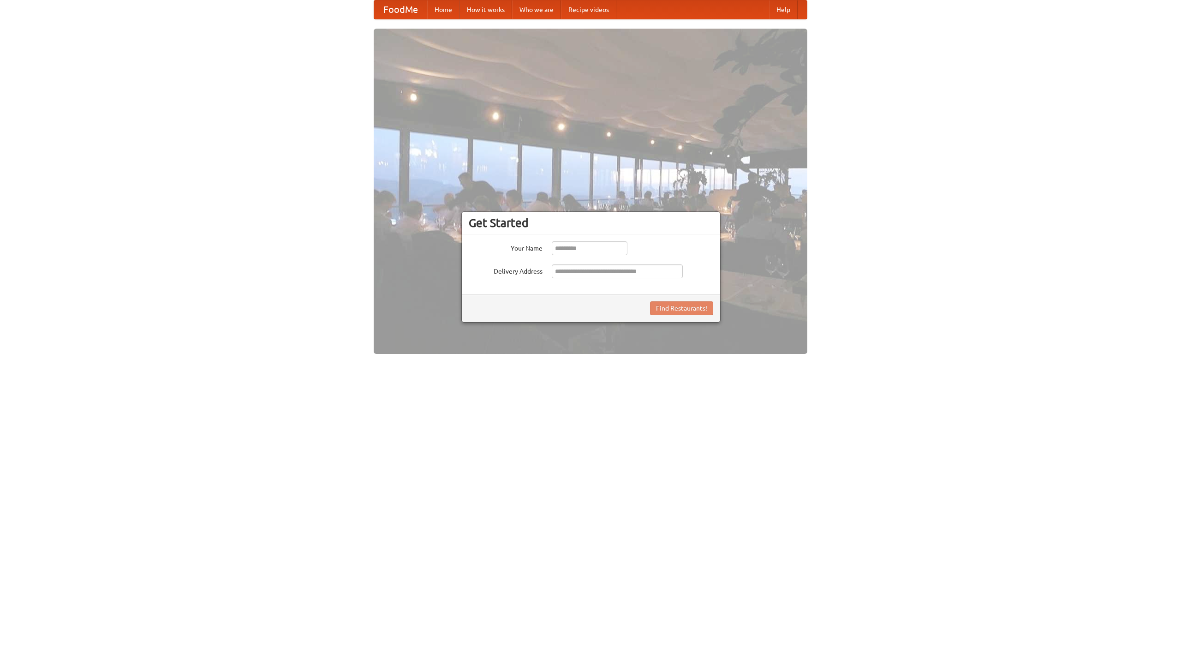 The width and height of the screenshot is (1181, 653). What do you see at coordinates (505, 247) in the screenshot?
I see `label: Your Name` at bounding box center [505, 247].